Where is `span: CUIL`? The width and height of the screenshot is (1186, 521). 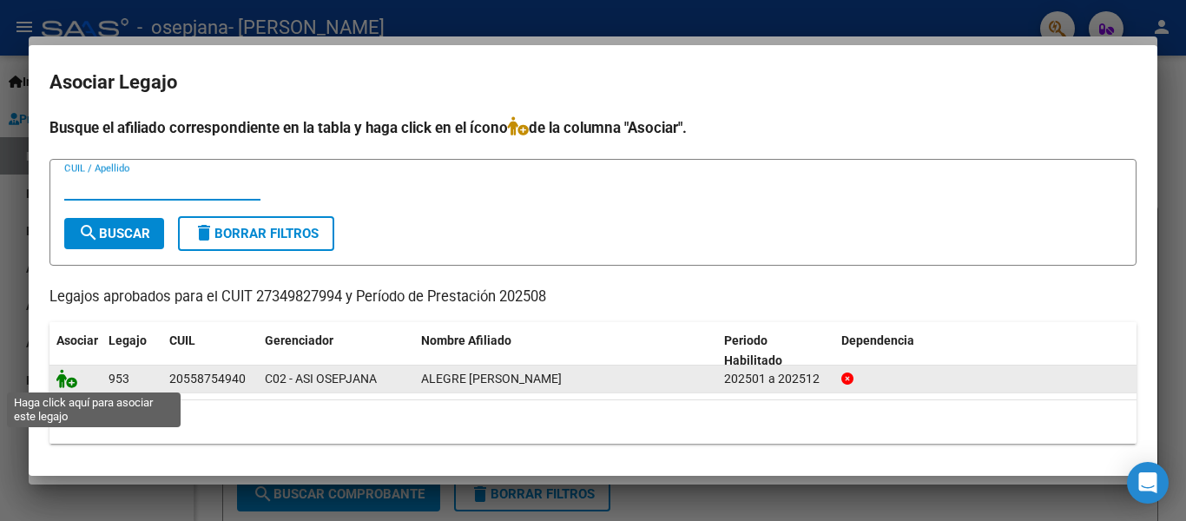
span: CUIL is located at coordinates (182, 340).